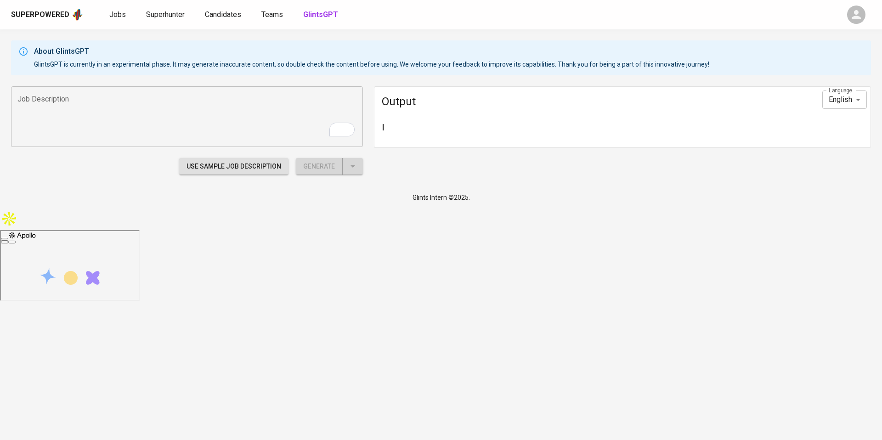  I want to click on a: Superhunter, so click(166, 15).